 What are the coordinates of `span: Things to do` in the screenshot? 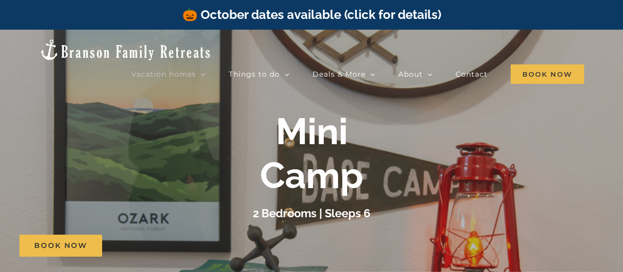 It's located at (254, 74).